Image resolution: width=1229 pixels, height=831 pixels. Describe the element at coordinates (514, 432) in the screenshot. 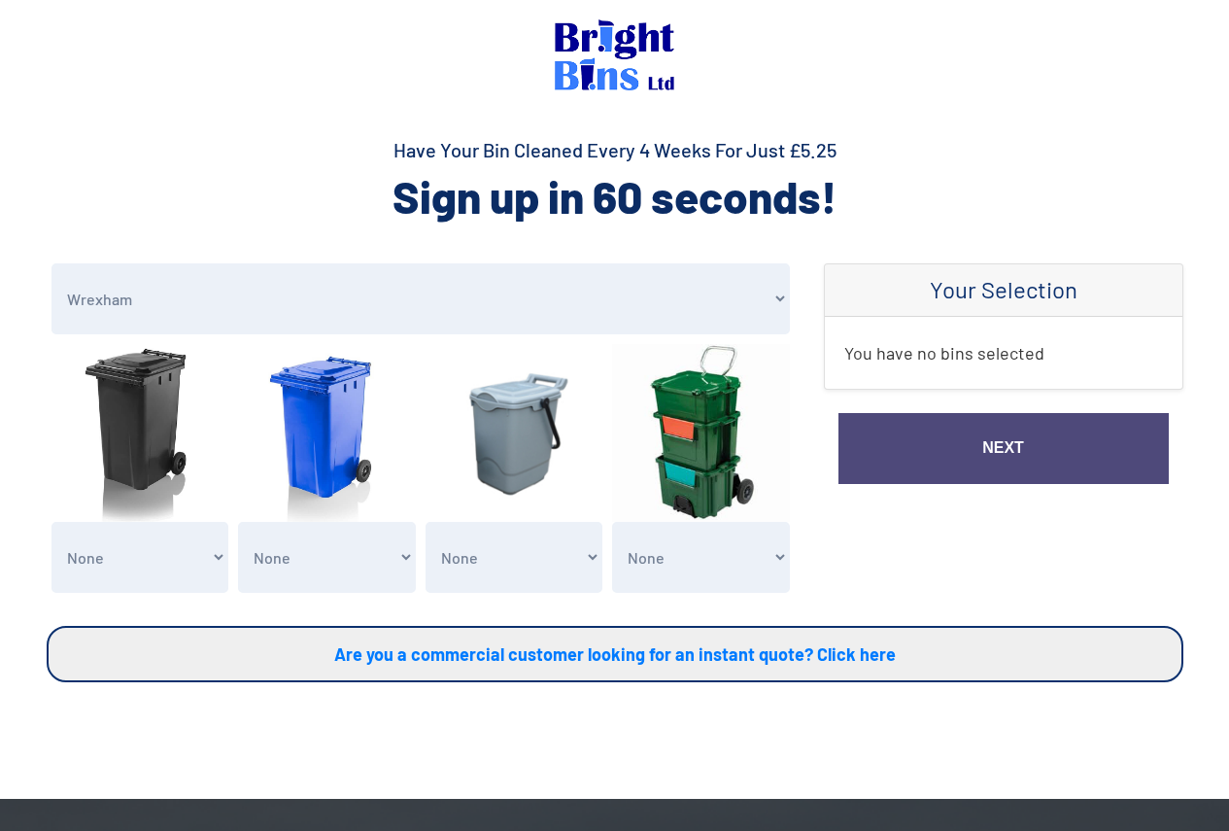

I see `img: food.jpg` at that location.